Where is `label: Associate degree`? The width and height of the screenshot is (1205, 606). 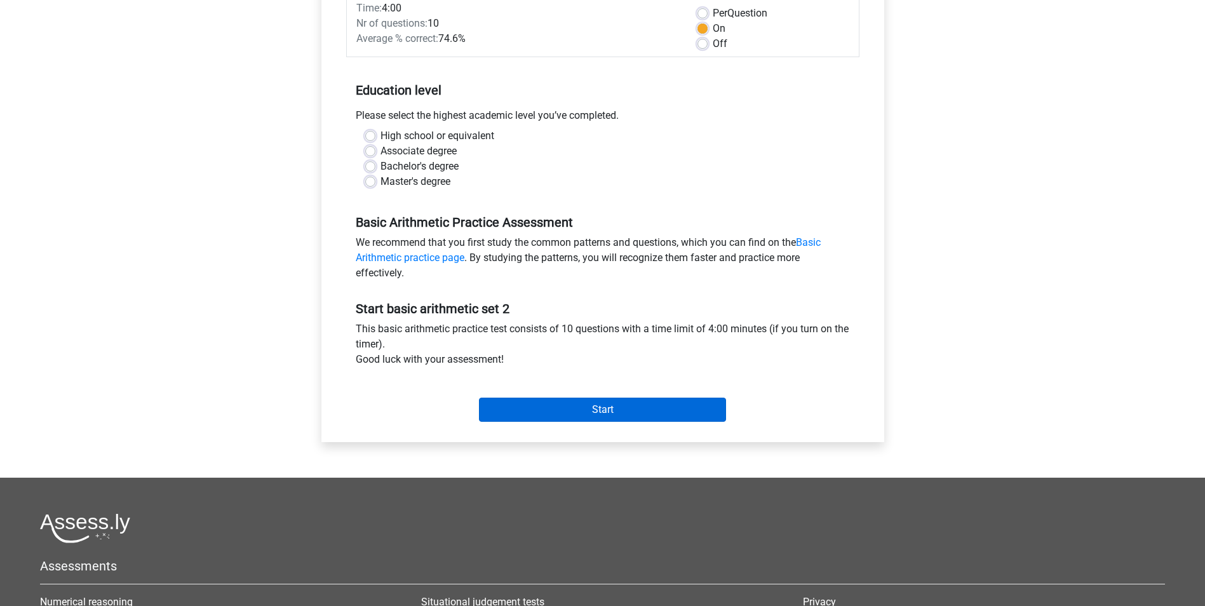
label: Associate degree is located at coordinates (419, 151).